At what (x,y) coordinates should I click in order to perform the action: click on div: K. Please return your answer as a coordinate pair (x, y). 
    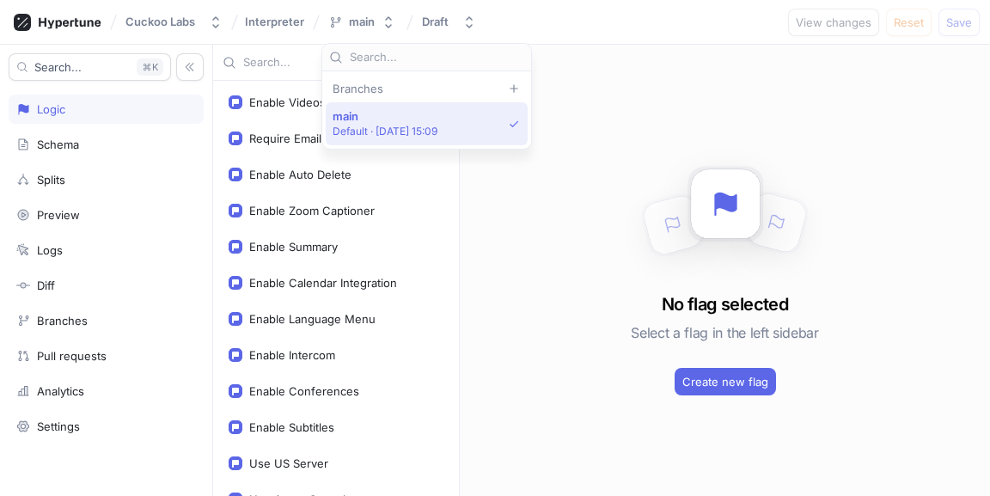
    Looking at the image, I should click on (150, 67).